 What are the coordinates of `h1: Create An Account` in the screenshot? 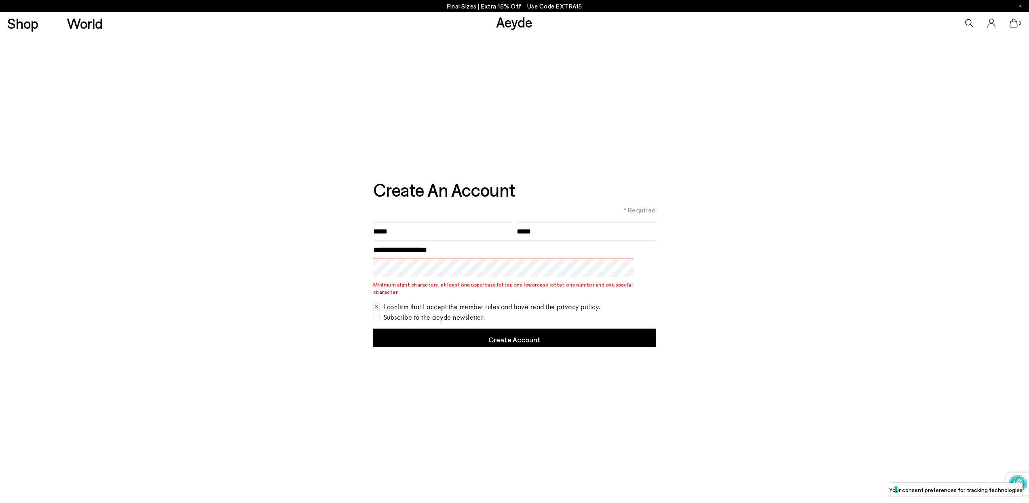 It's located at (515, 190).